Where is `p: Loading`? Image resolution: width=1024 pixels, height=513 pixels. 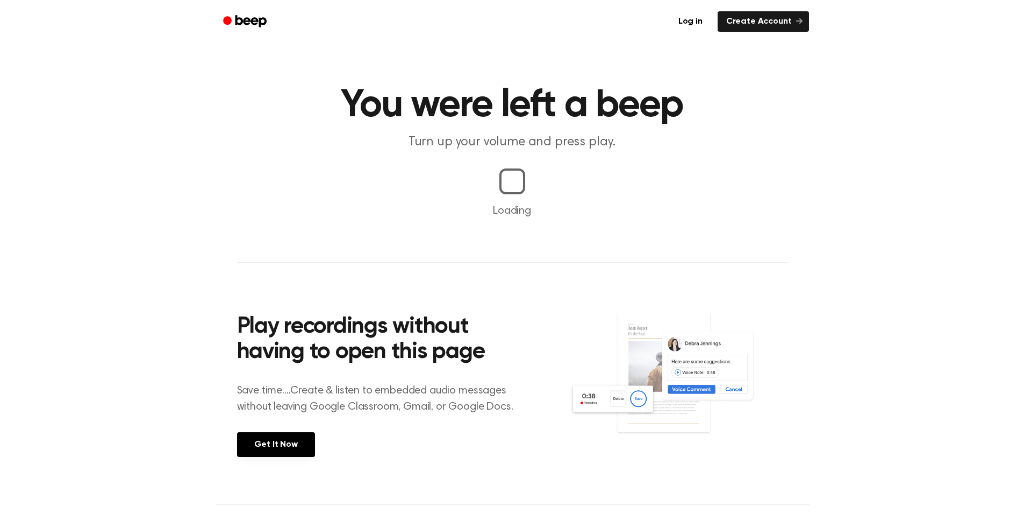
p: Loading is located at coordinates (512, 211).